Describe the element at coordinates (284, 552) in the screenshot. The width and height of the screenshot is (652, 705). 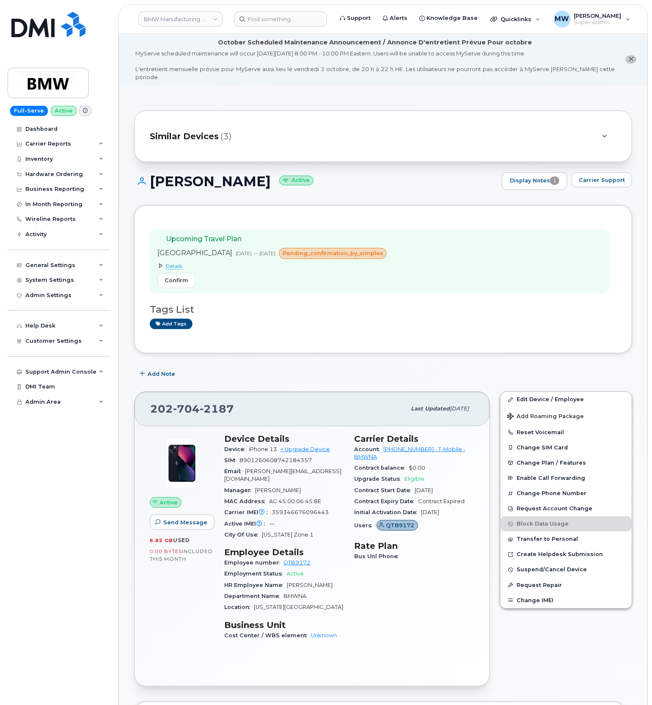
I see `h3: Employee Details` at that location.